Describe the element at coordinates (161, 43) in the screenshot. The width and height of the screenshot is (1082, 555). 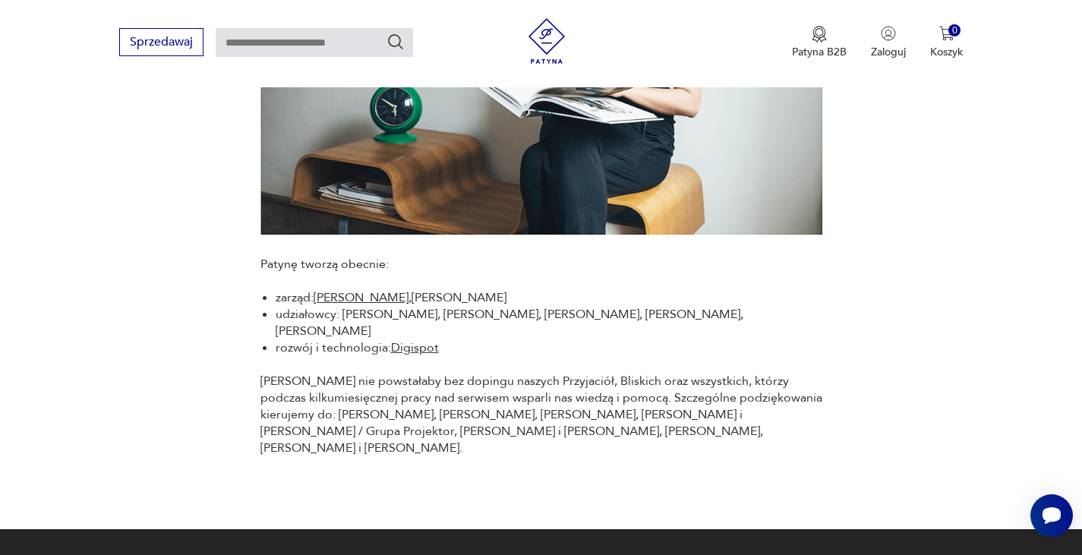
I see `a: Sprzedawaj` at that location.